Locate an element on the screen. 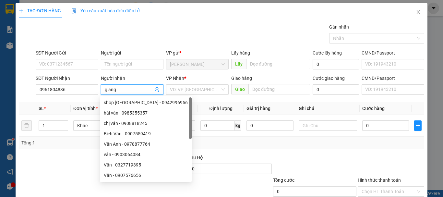  label: Cước giao hàng is located at coordinates (328, 78).